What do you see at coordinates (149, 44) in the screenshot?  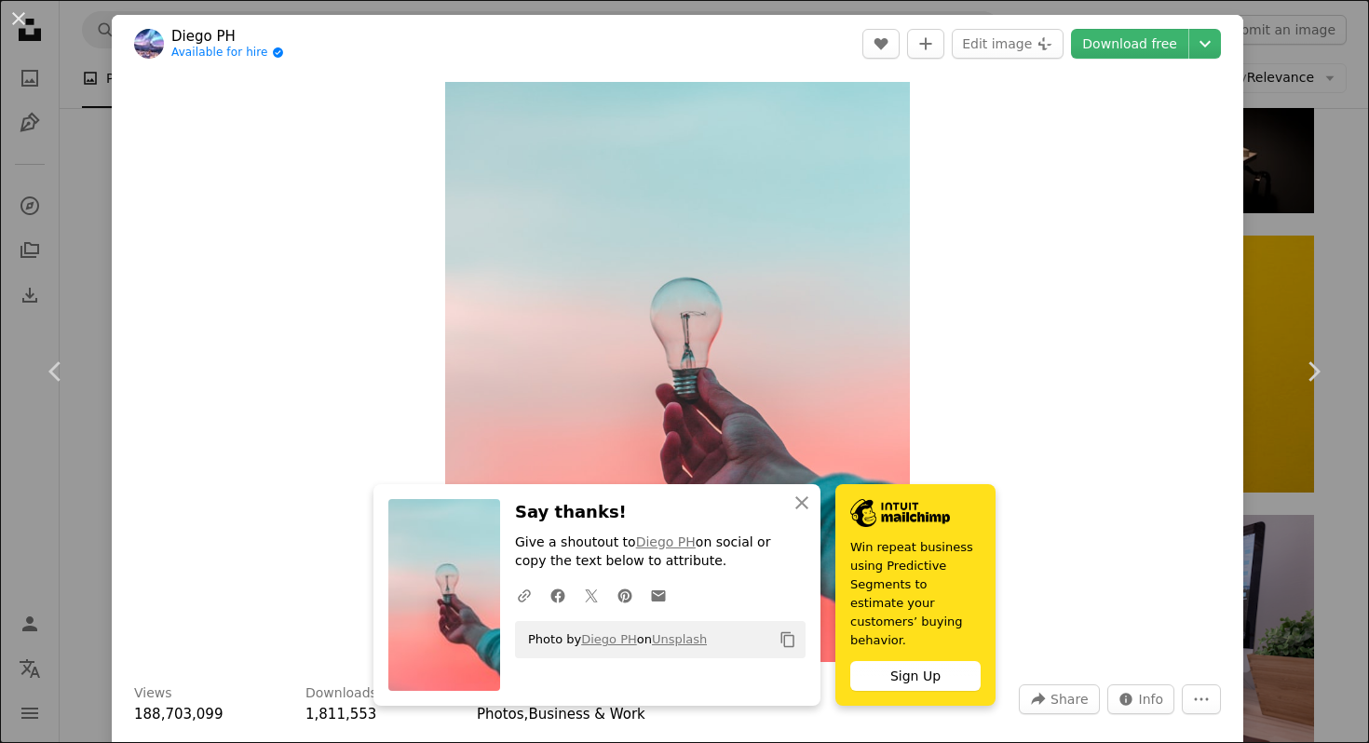 I see `img: Go to Diego PH's profile` at bounding box center [149, 44].